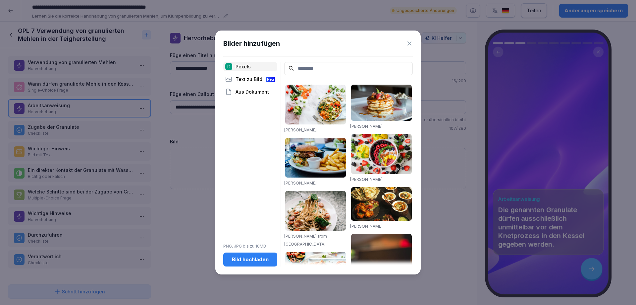 The width and height of the screenshot is (636, 305). What do you see at coordinates (315, 104) in the screenshot?
I see `img: pexels-photo-1640777.jpeg` at bounding box center [315, 104].